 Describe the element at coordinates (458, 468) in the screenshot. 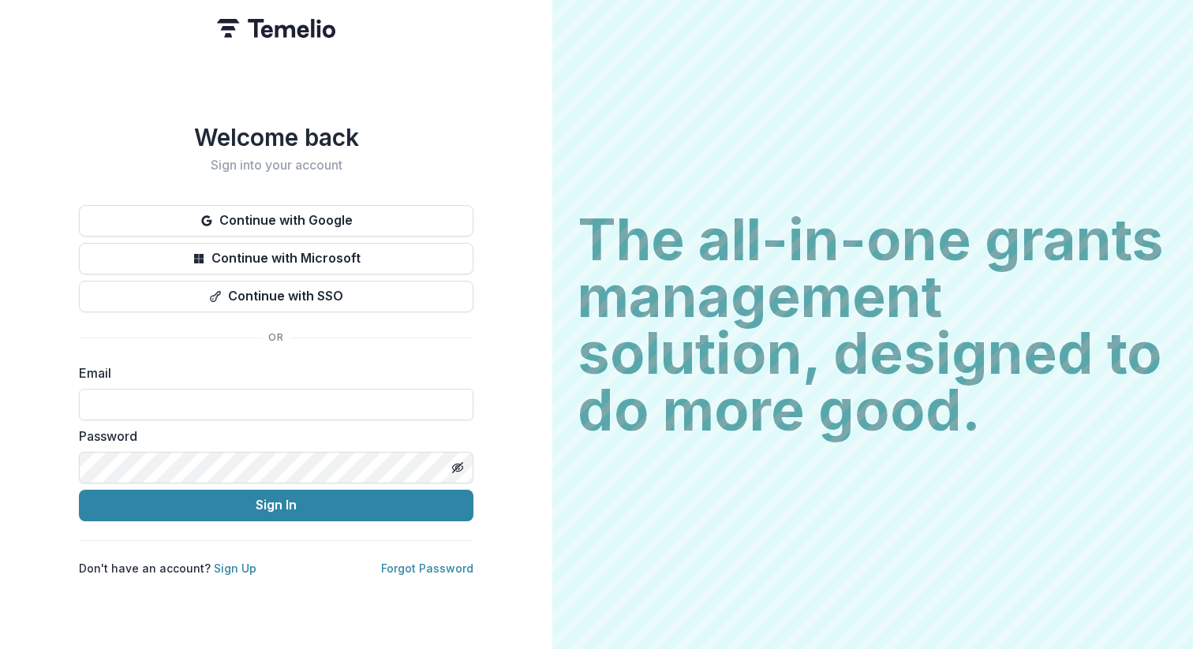

I see `button: Toggle password visibility` at that location.